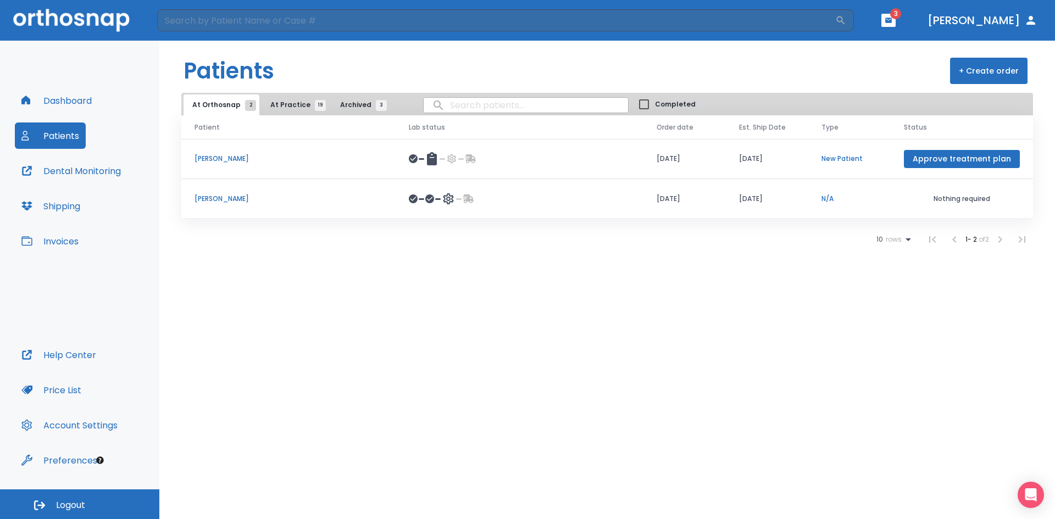  Describe the element at coordinates (526, 105) in the screenshot. I see `input: search` at that location.